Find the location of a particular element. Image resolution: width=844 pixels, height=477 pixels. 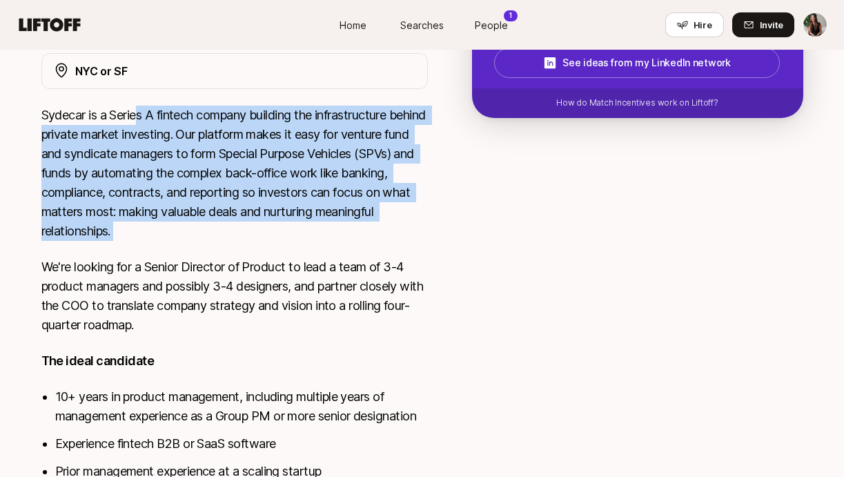

span: Invite is located at coordinates (772, 25).